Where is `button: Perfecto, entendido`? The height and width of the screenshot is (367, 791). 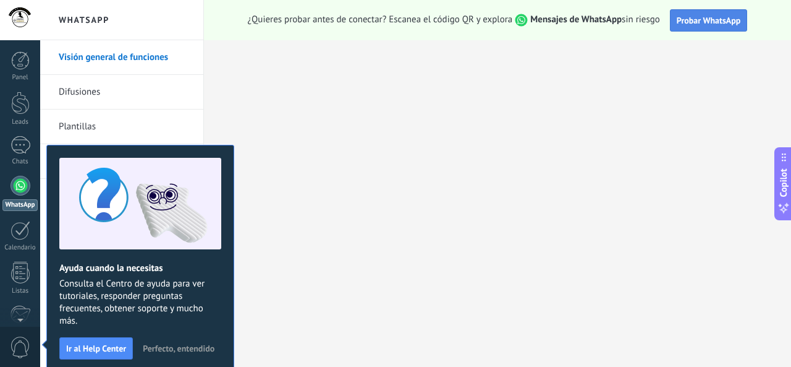 button: Perfecto, entendido is located at coordinates (179, 348).